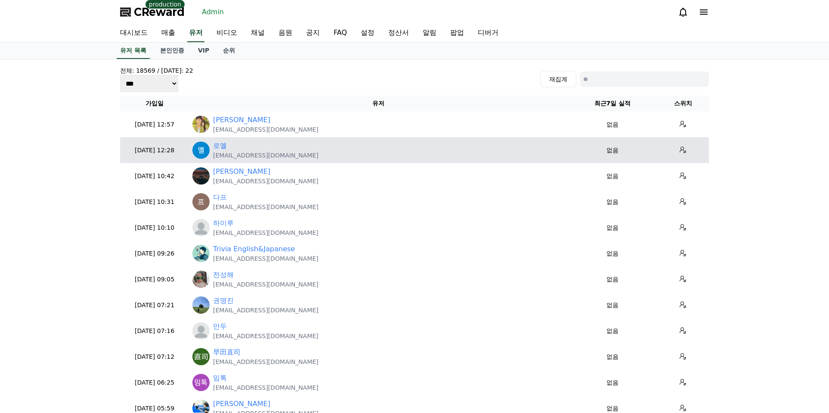 Image resolution: width=829 pixels, height=413 pixels. I want to click on img: http://k.kakaocdn.net/dn/cV300p/btsL449pPiJ/tZK1LDCodYJi15PgTkzRyk/img_640x640.jpg, so click(201, 279).